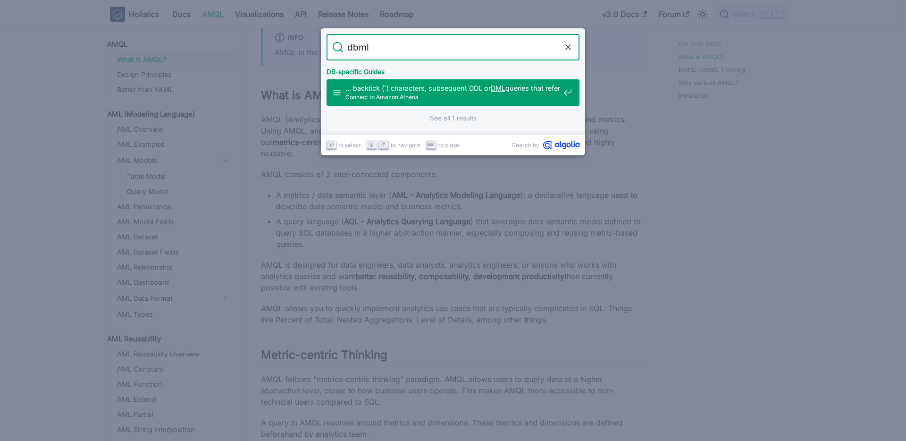  I want to click on span: to select, so click(350, 145).